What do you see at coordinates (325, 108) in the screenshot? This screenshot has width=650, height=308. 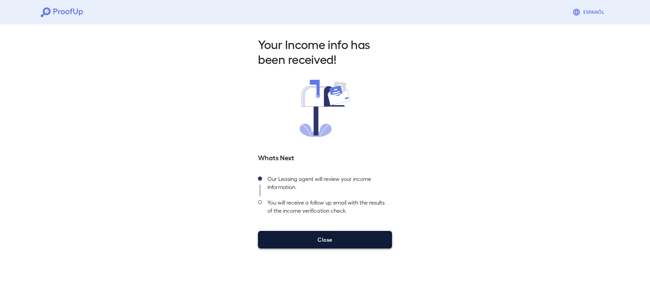 I see `img: received.svg` at bounding box center [325, 108].